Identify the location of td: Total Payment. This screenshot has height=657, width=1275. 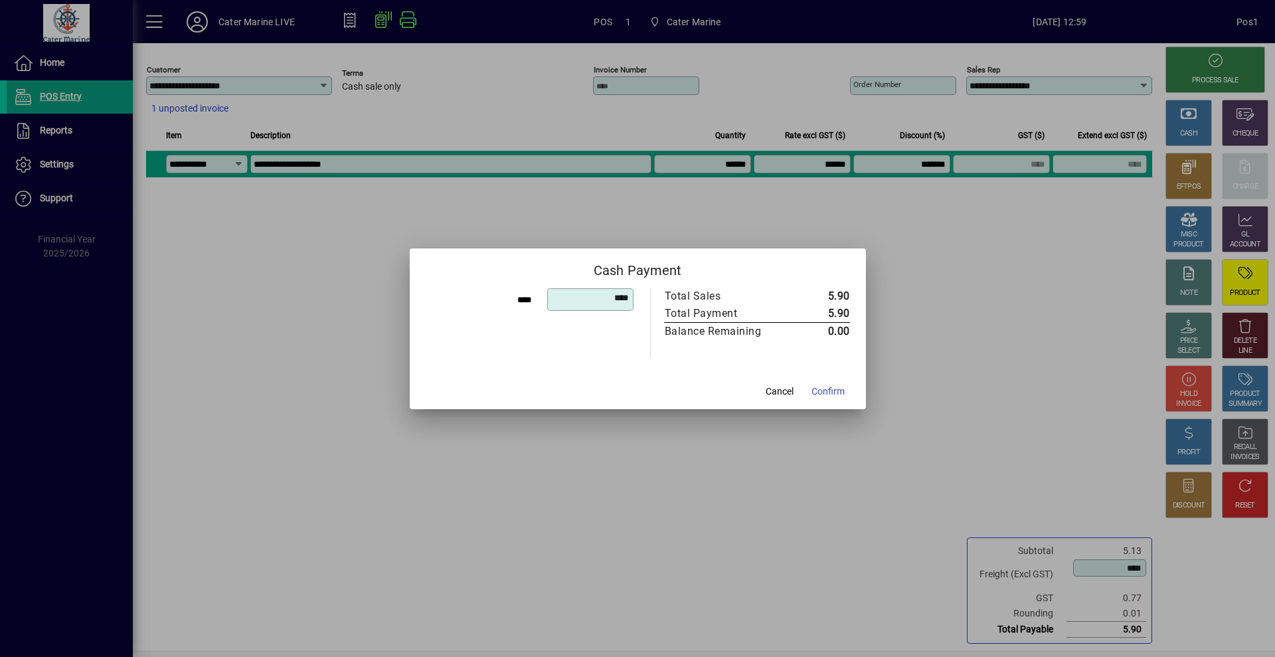
(726, 313).